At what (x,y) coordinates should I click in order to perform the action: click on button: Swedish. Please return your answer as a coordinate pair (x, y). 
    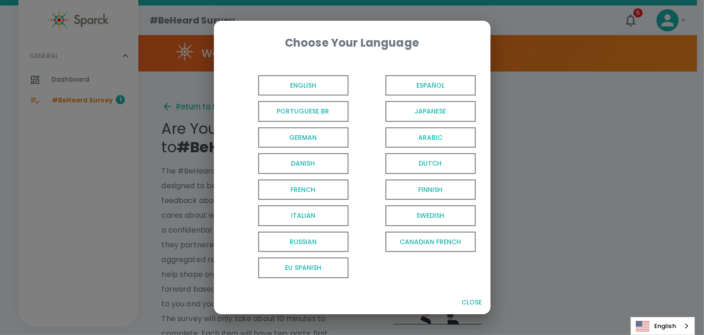
    Looking at the image, I should click on (416, 215).